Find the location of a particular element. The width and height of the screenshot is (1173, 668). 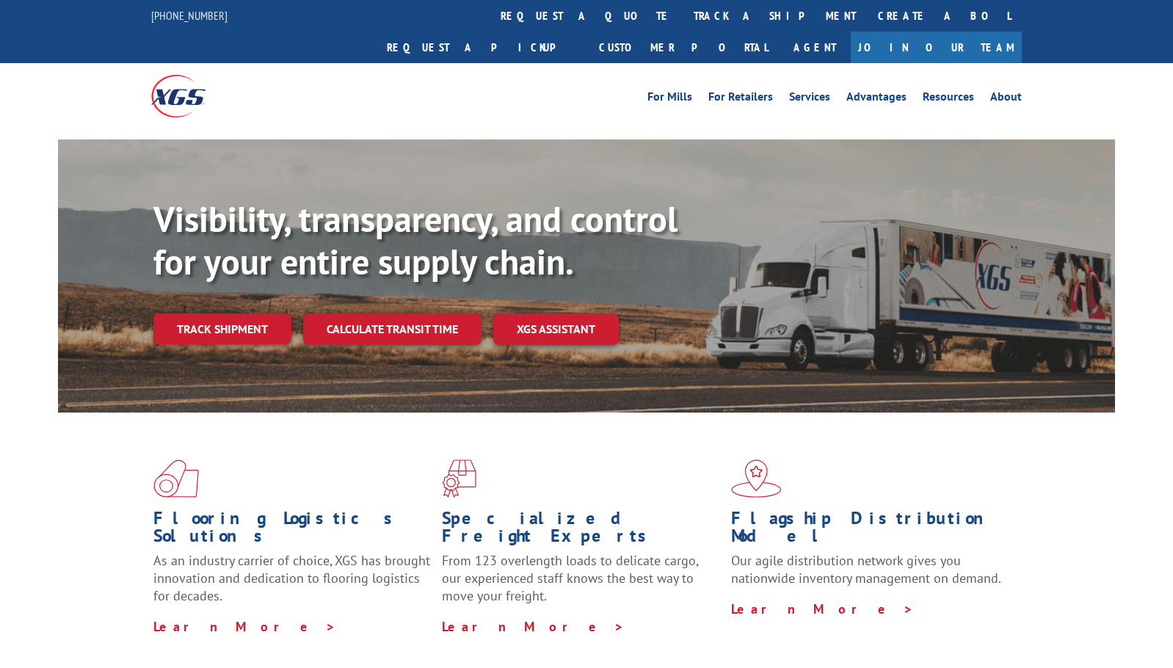

a: Calculate transit time is located at coordinates (392, 329).